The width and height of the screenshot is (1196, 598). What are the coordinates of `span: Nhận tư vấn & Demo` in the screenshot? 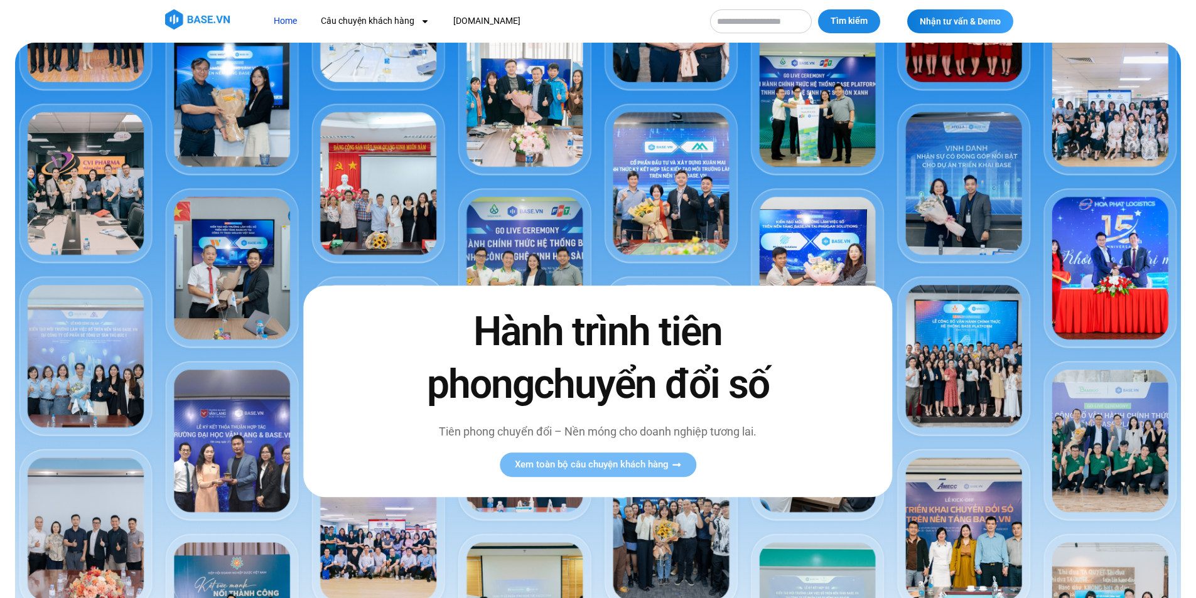 It's located at (960, 21).